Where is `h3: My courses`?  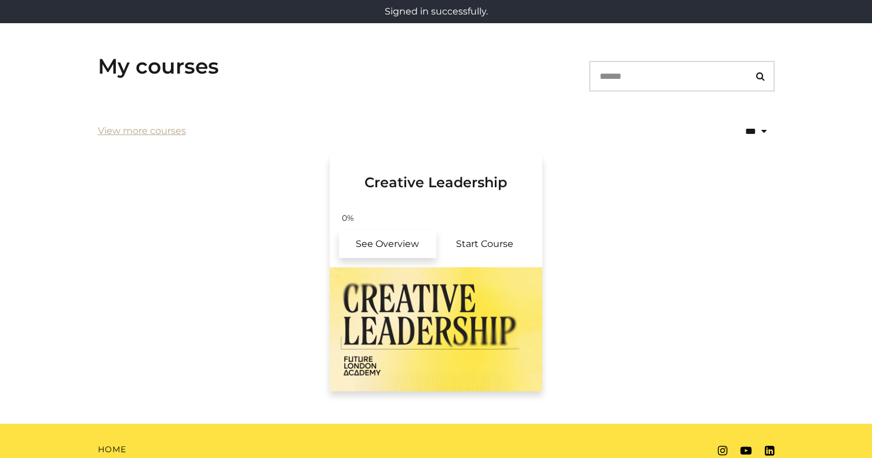
h3: My courses is located at coordinates (158, 66).